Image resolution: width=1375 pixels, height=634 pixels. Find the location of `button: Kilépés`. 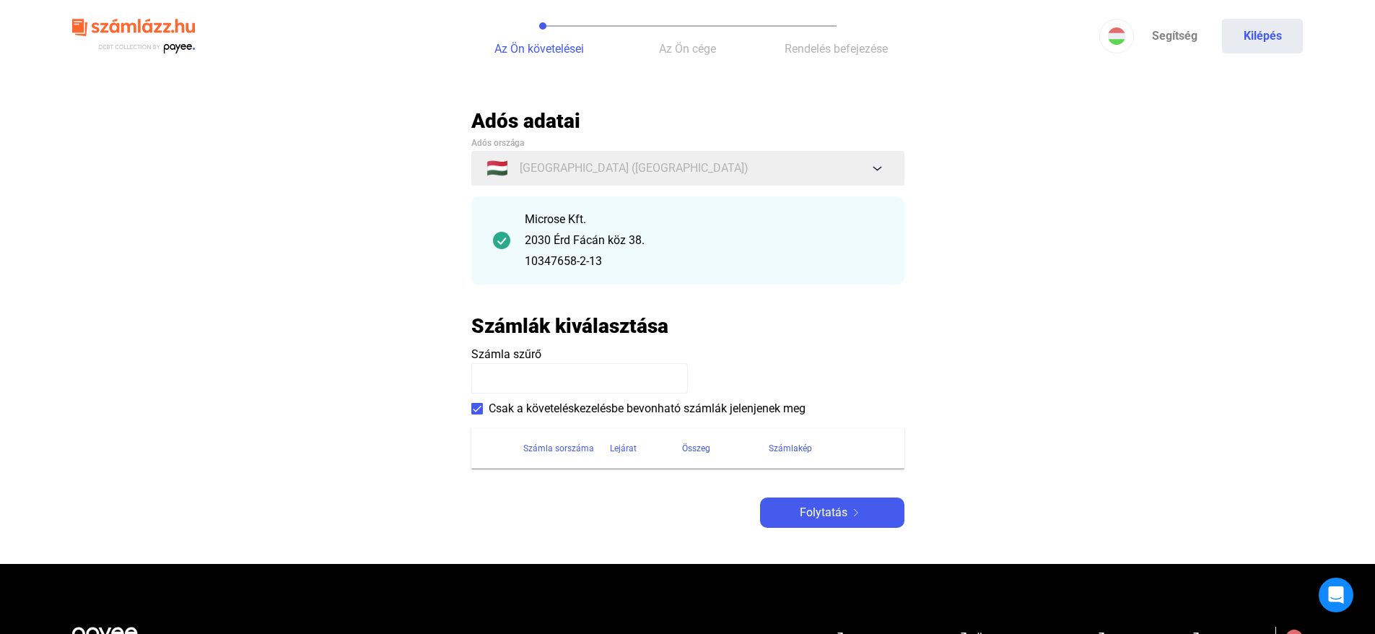

button: Kilépés is located at coordinates (1263, 36).